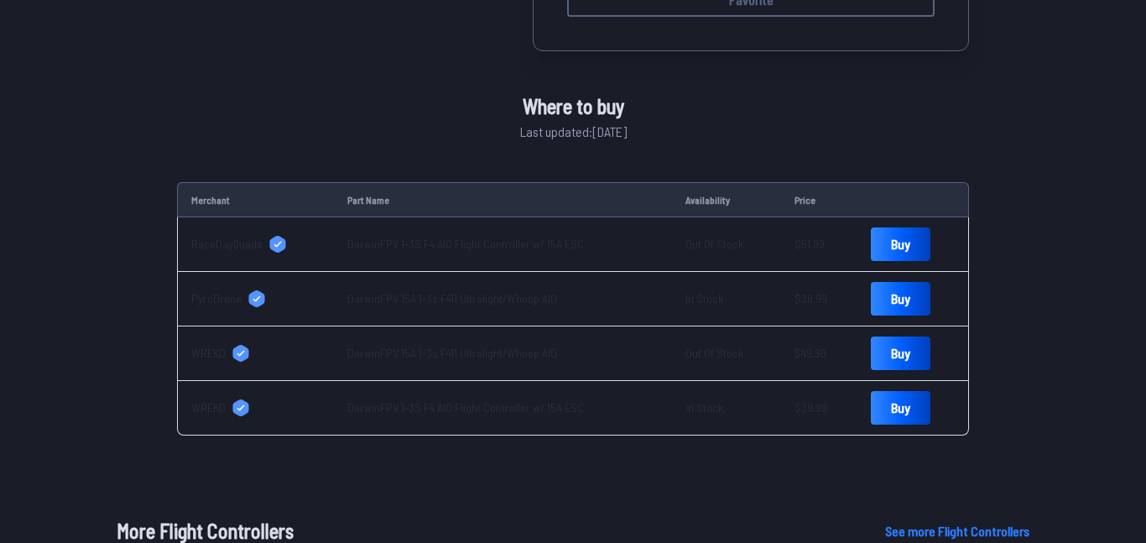 The image size is (1146, 543). Describe the element at coordinates (819, 299) in the screenshot. I see `td: $38.99` at that location.